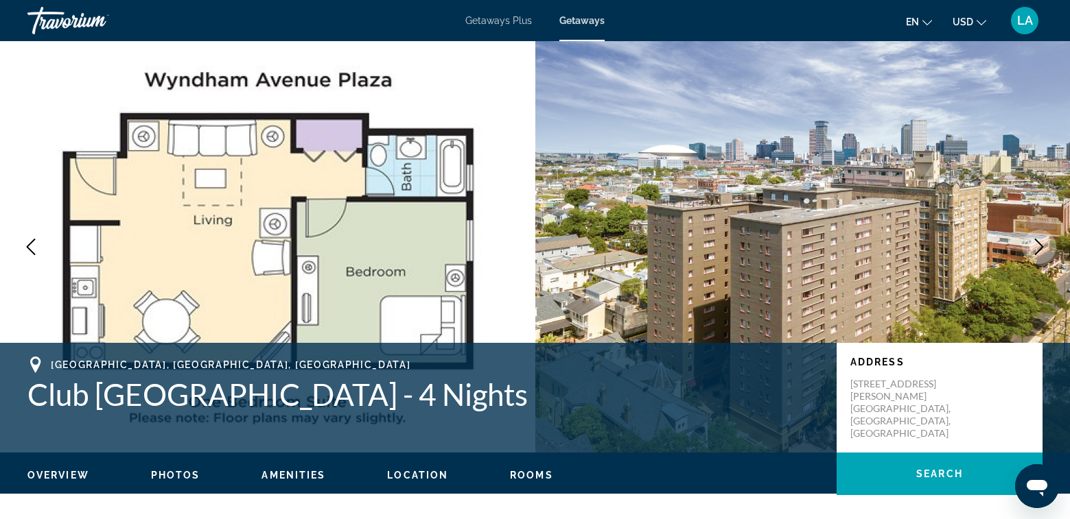  What do you see at coordinates (939, 474) in the screenshot?
I see `span: Search` at bounding box center [939, 474].